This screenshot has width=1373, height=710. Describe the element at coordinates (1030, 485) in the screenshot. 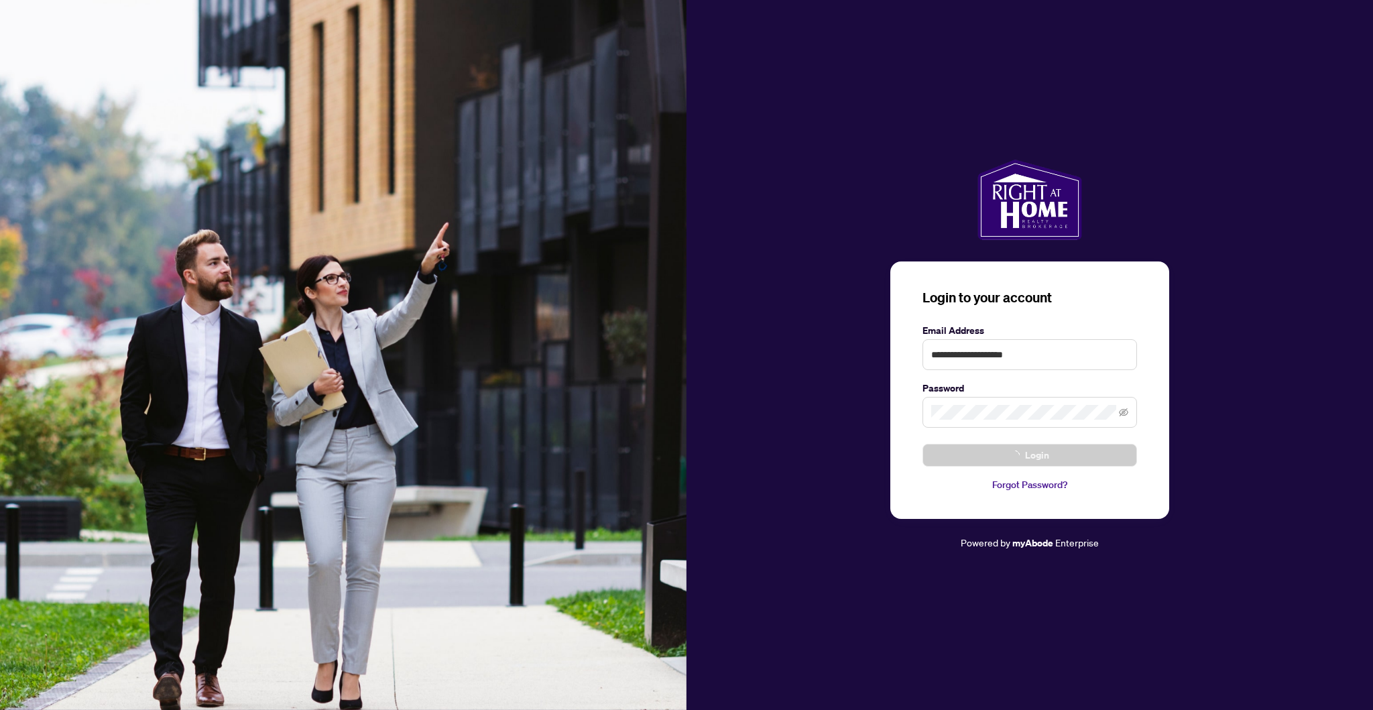

I see `a: Forgot Password?` at that location.